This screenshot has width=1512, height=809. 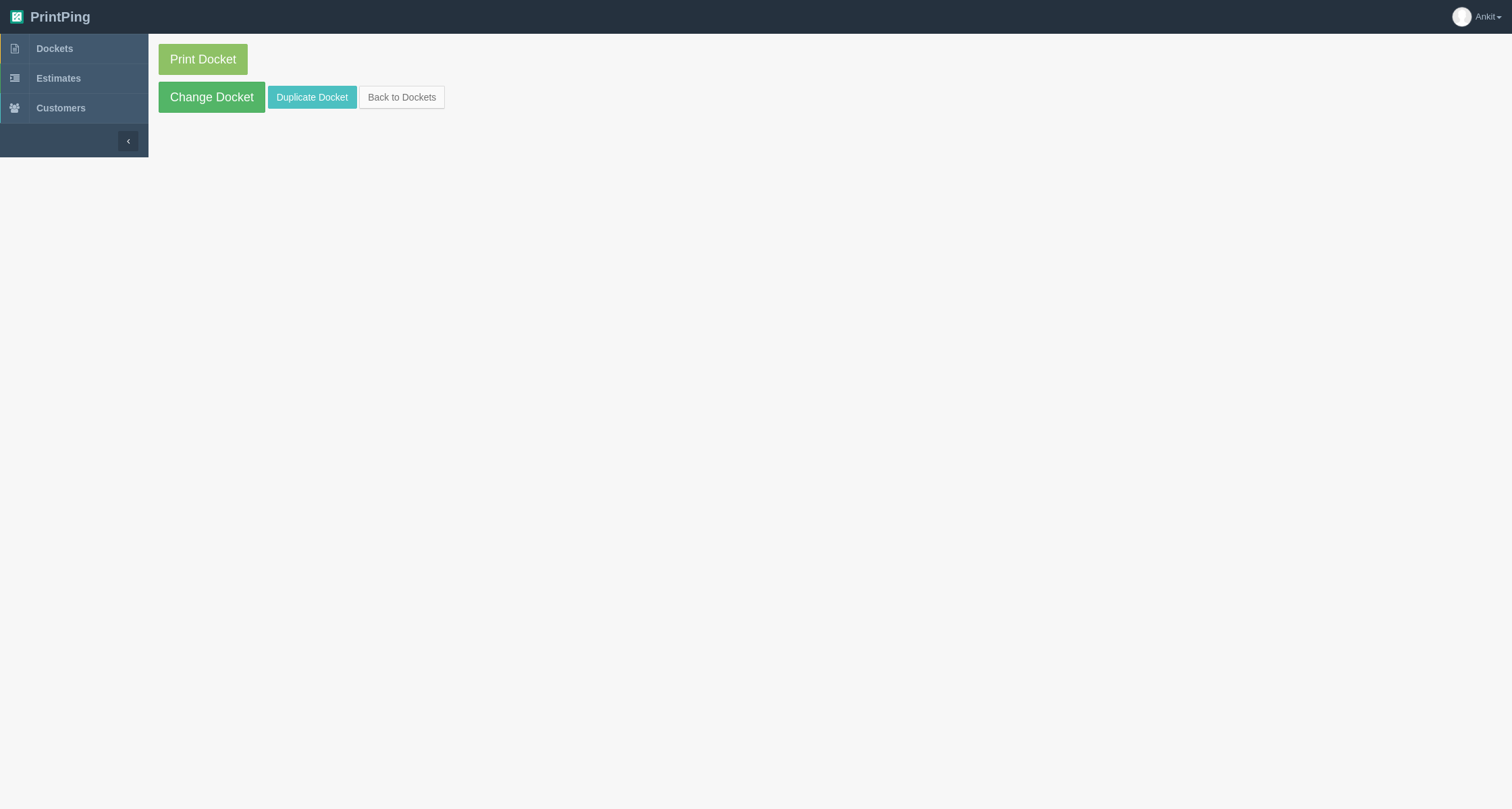 I want to click on img: avatar_default-7531ab5dedf162e01f1e0bb0964e6a185e93c5c22dfe317fb01d7f8cd2b1632c.jpg, so click(x=1462, y=16).